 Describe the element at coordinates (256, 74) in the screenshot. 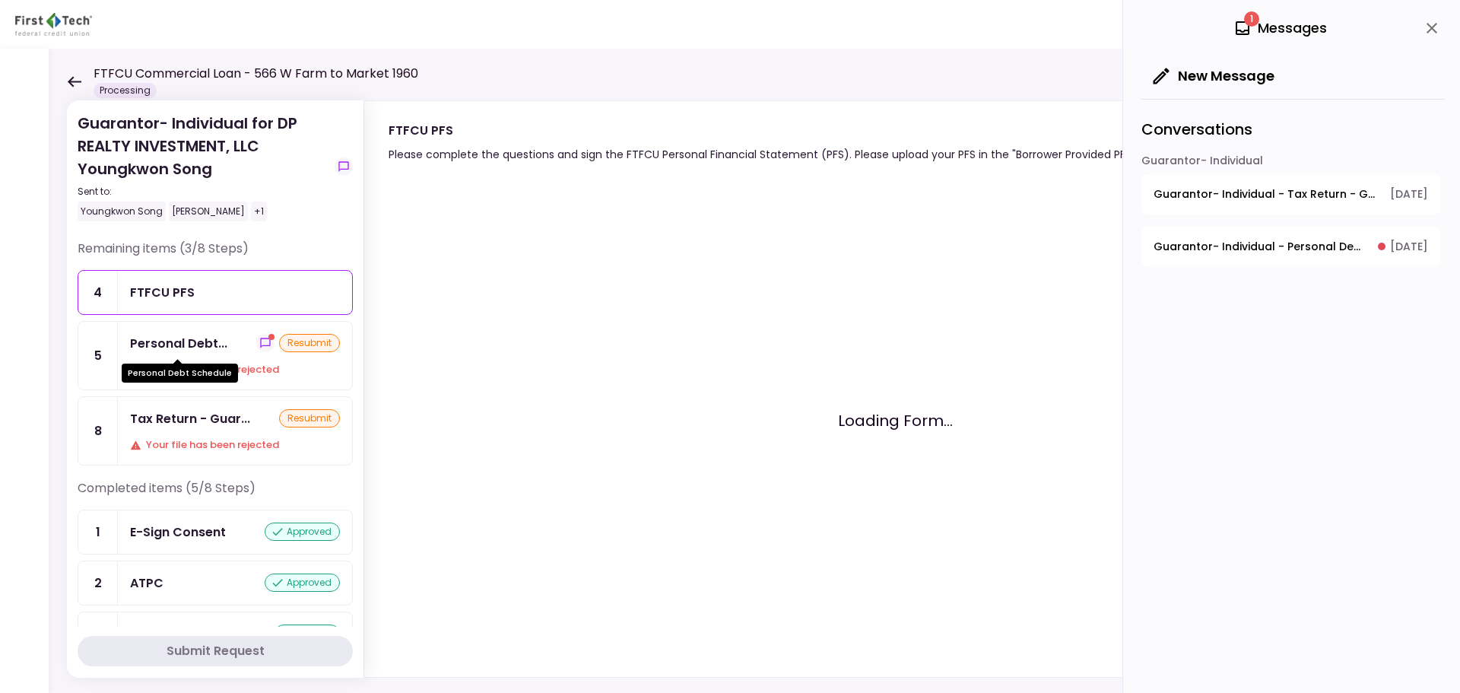

I see `h1: FTFCU Commercial Loan - 566 W Farm to Market 1960` at that location.